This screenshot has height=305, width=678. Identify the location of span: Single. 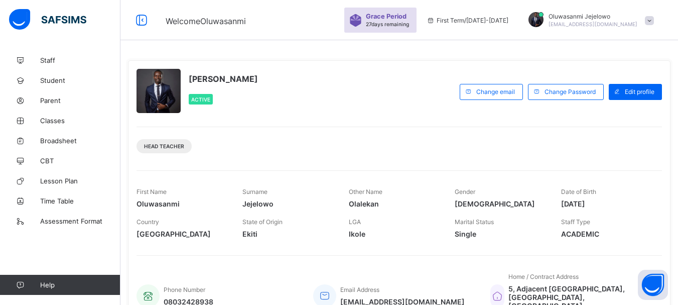
(500, 233).